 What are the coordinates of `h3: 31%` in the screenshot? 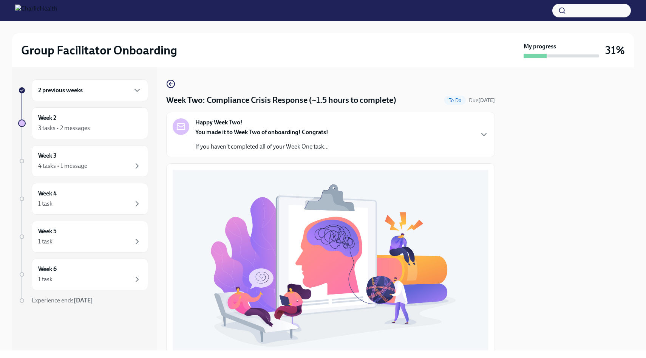 It's located at (615, 50).